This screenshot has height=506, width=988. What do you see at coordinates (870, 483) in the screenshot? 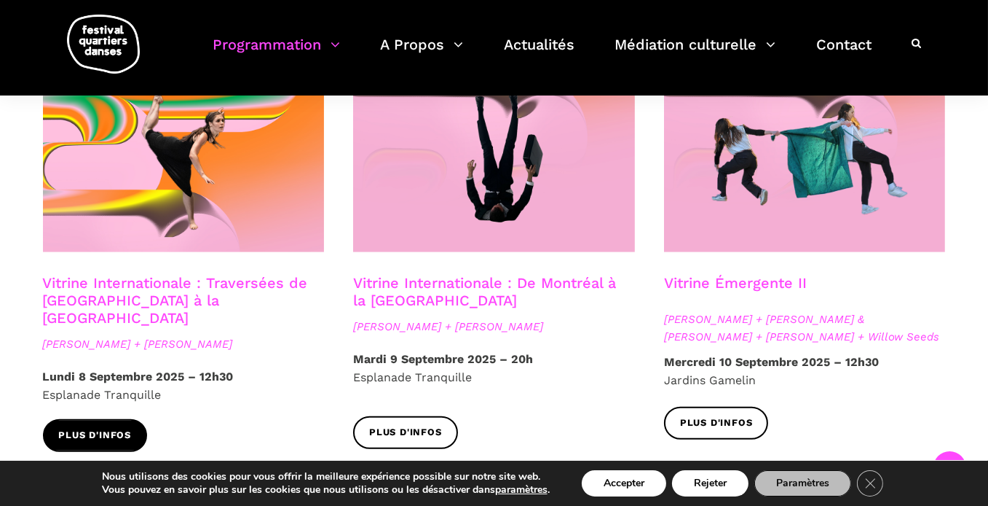
I see `button: Close GDPR Cookie Banner` at bounding box center [870, 483].